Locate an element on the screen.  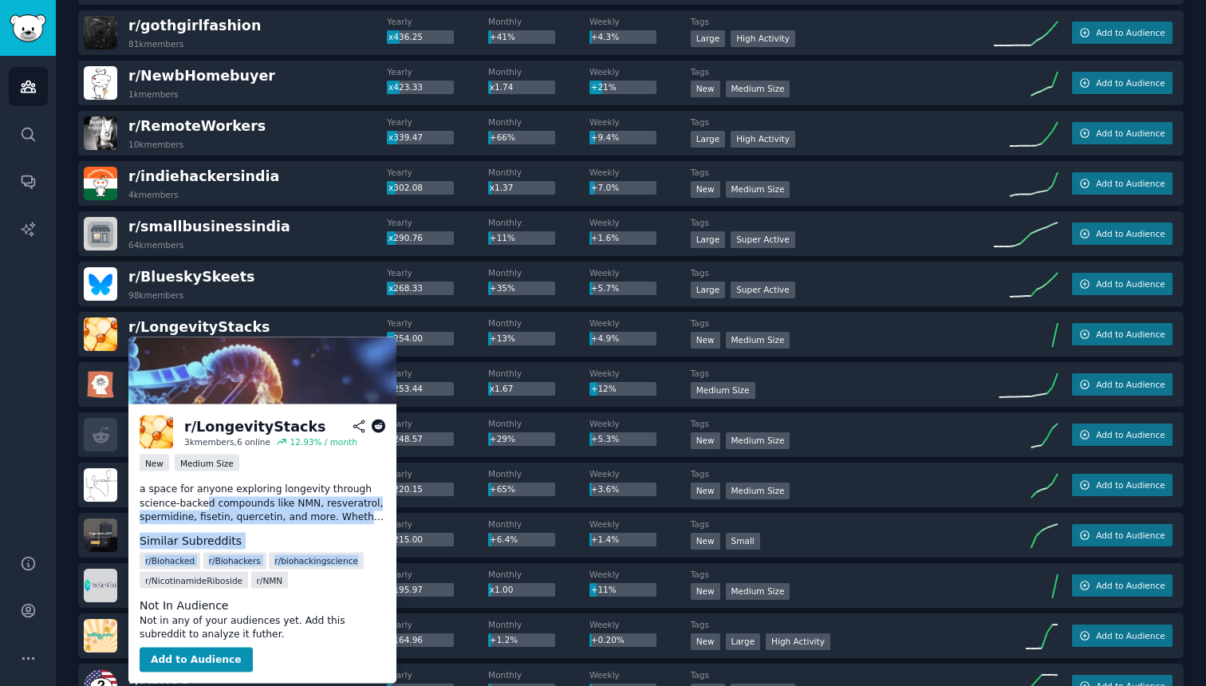
span: x290.76 is located at coordinates (405, 238).